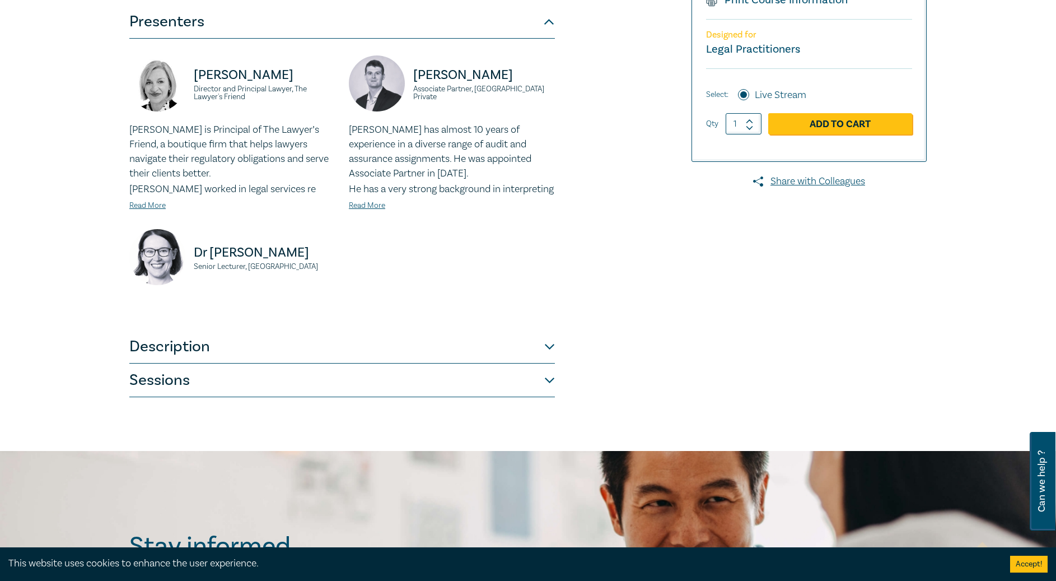 Image resolution: width=1056 pixels, height=581 pixels. What do you see at coordinates (501, 563) in the screenshot?
I see `div: This website uses cookies to enhance the user experience.` at bounding box center [501, 563].